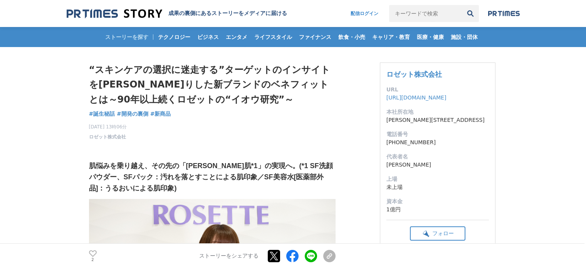  Describe the element at coordinates (133, 114) in the screenshot. I see `span: #開発の裏側` at that location.